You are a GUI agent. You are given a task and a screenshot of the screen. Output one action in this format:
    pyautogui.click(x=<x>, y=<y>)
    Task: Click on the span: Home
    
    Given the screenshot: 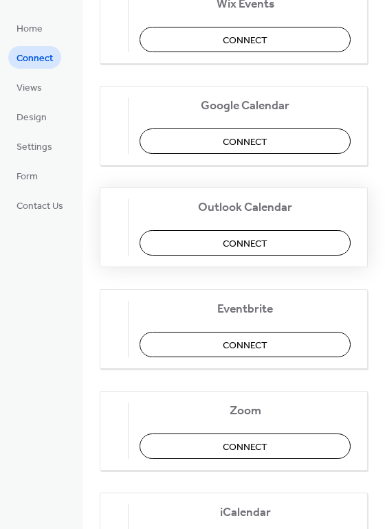 What is the action you would take?
    pyautogui.click(x=30, y=29)
    